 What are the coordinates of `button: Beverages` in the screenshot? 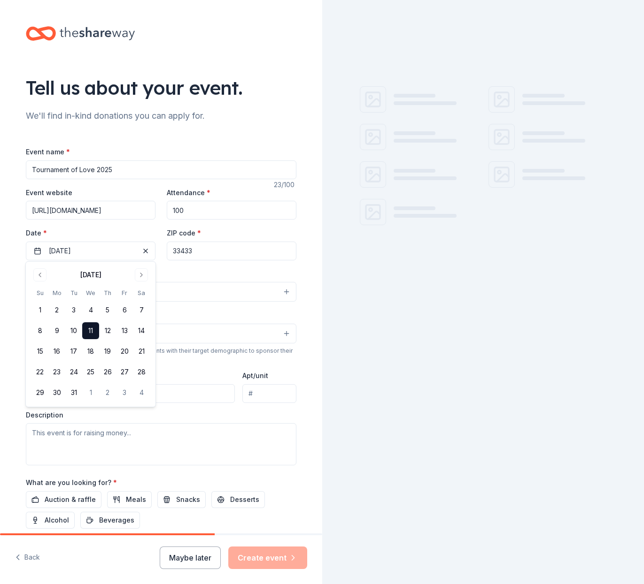 It's located at (110, 521).